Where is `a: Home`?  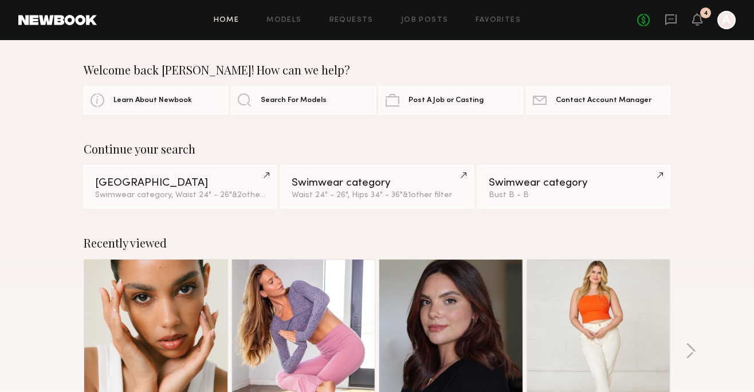
a: Home is located at coordinates (226, 20).